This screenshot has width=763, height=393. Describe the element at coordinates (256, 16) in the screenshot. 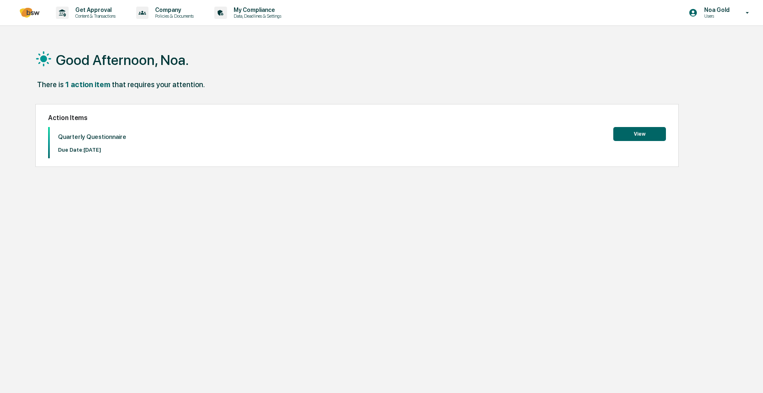

I see `p: Data, Deadlines & Settings` at that location.